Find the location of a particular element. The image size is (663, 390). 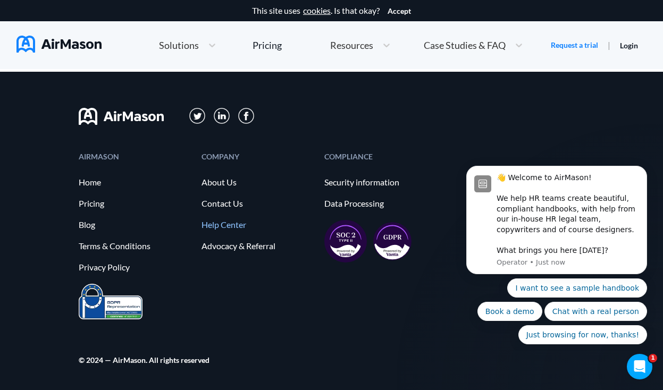

a: Advocacy & Referral is located at coordinates (257, 246).